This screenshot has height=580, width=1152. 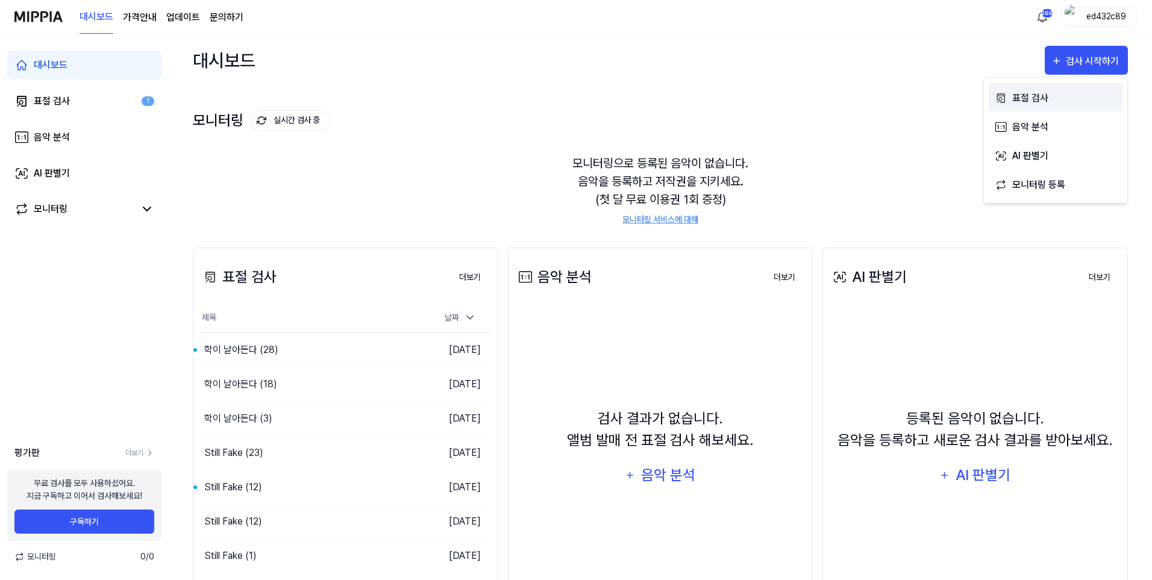 What do you see at coordinates (35, 557) in the screenshot?
I see `span: 모니터링` at bounding box center [35, 557].